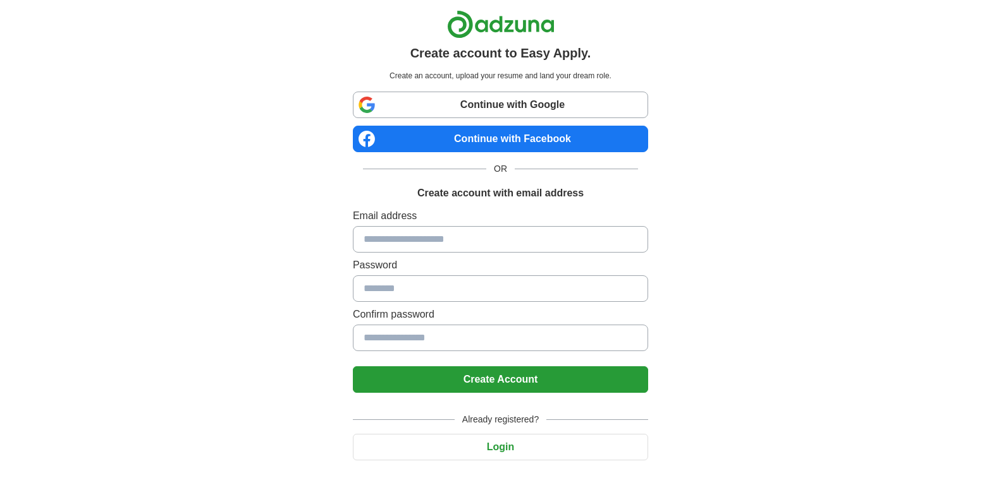 Image resolution: width=1001 pixels, height=478 pixels. I want to click on label: Email address, so click(500, 216).